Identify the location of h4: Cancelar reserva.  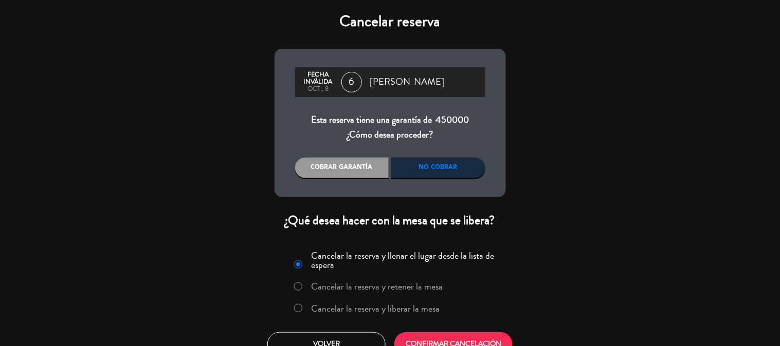
(390, 22).